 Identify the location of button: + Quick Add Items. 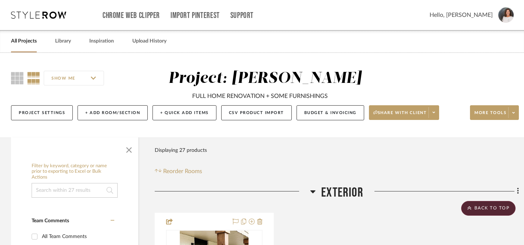
(184, 113).